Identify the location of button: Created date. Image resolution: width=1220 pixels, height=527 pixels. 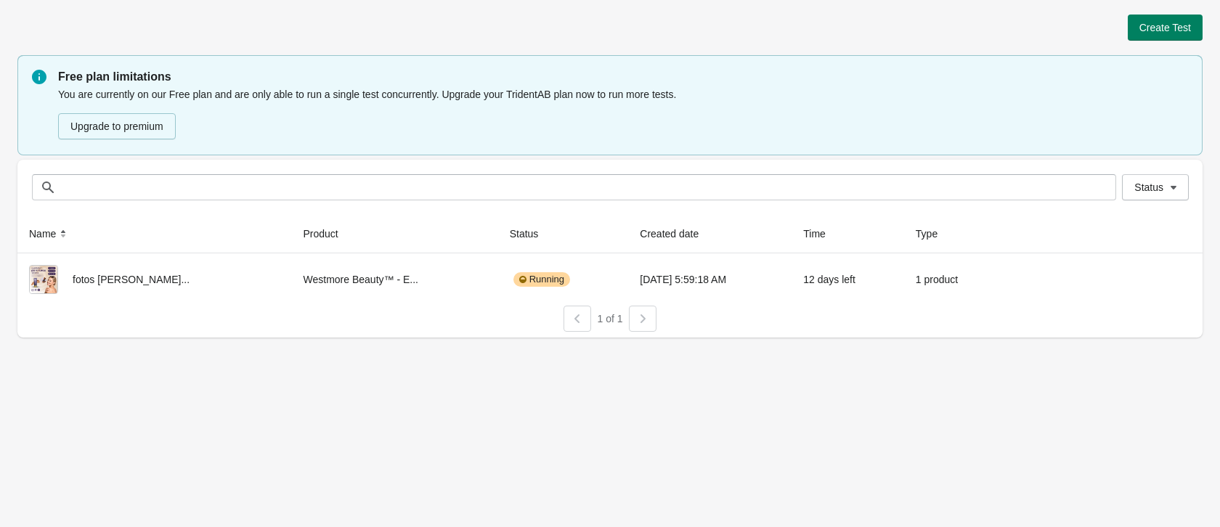
(676, 234).